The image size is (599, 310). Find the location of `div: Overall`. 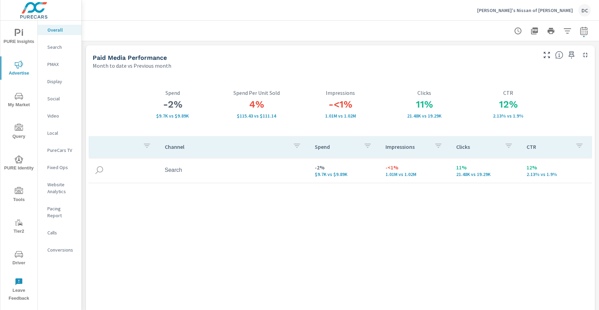

div: Overall is located at coordinates (59, 30).